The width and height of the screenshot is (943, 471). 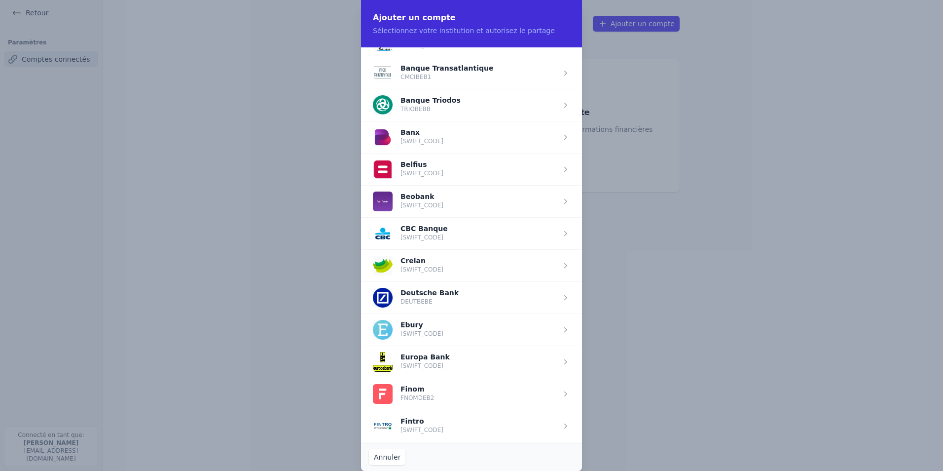 I want to click on p: Crelan, so click(x=422, y=261).